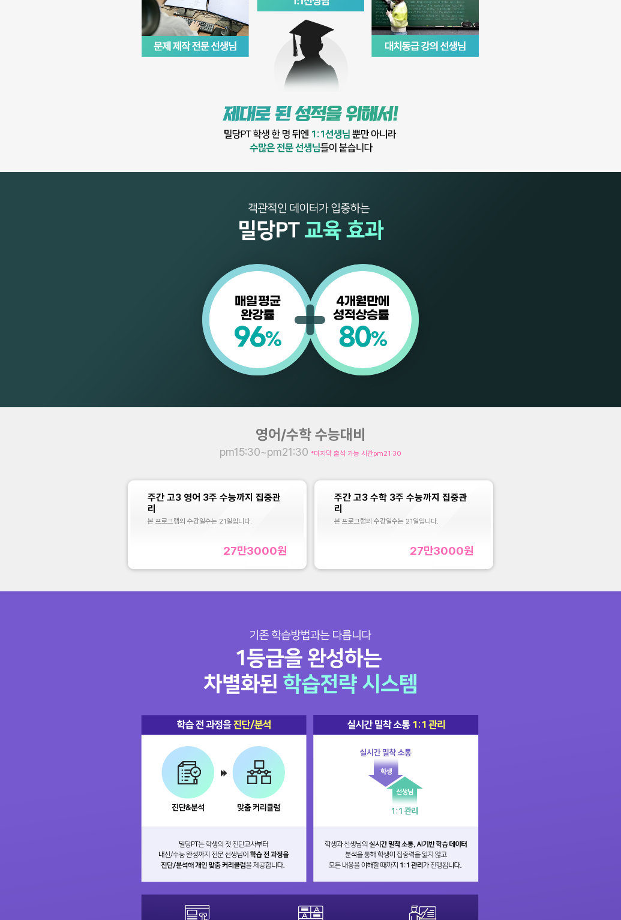 The width and height of the screenshot is (621, 920). What do you see at coordinates (265, 452) in the screenshot?
I see `span: pm15:30~pm21:30` at bounding box center [265, 452].